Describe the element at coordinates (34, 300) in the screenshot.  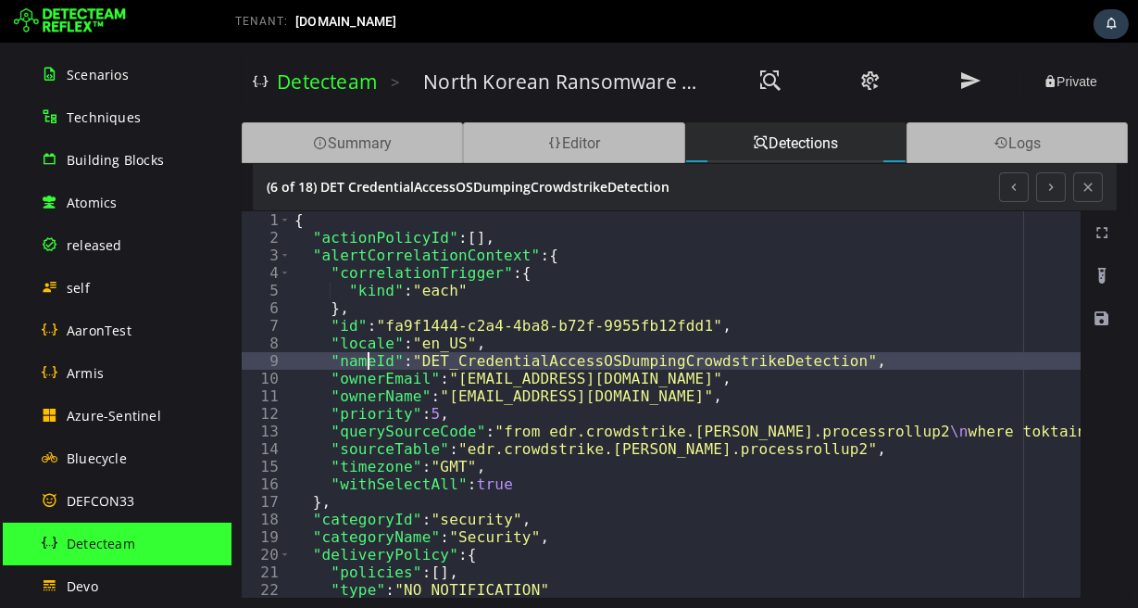
I see `div: 8` at that location.